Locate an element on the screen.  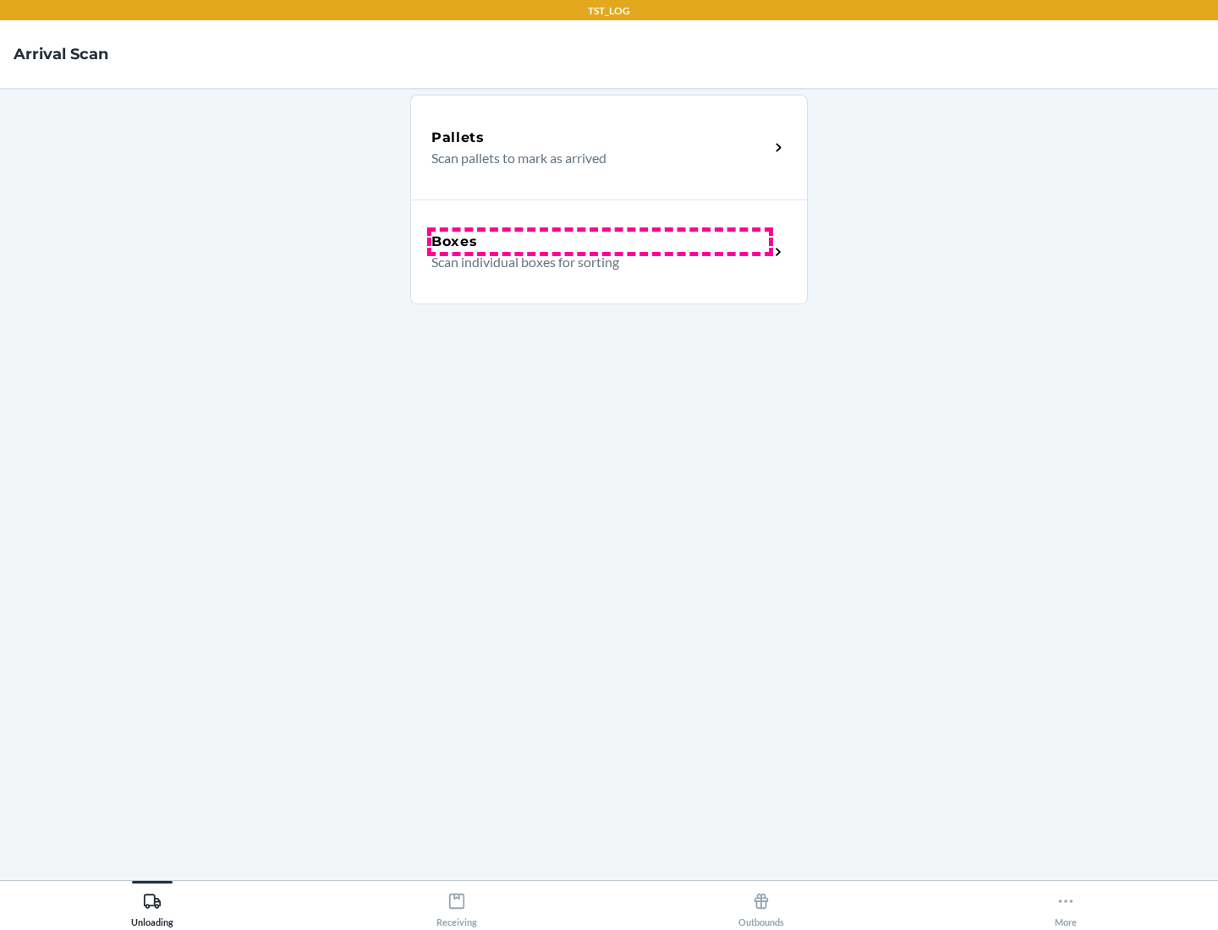
button: Receiving is located at coordinates (457, 904).